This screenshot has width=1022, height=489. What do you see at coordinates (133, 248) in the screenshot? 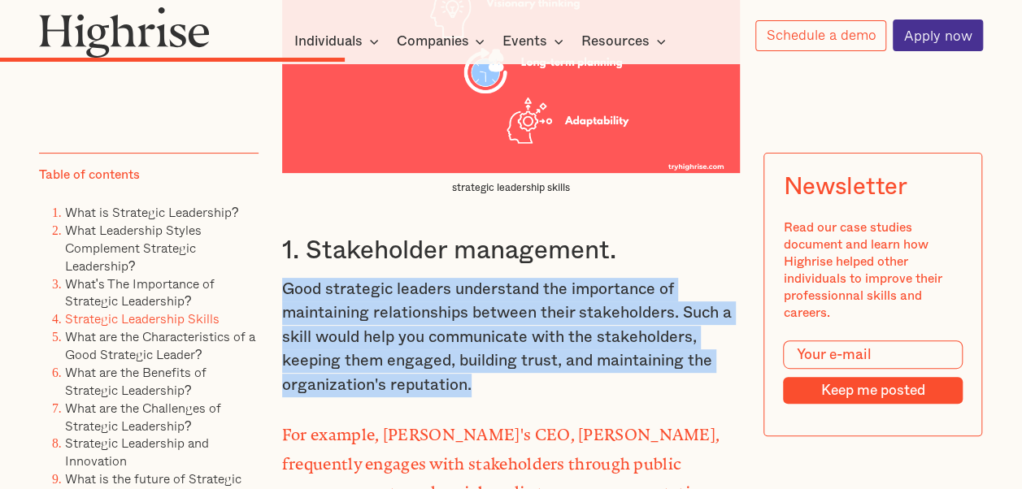
I see `a: What Leadership Styles Complement Strategic Leadership?` at bounding box center [133, 248].